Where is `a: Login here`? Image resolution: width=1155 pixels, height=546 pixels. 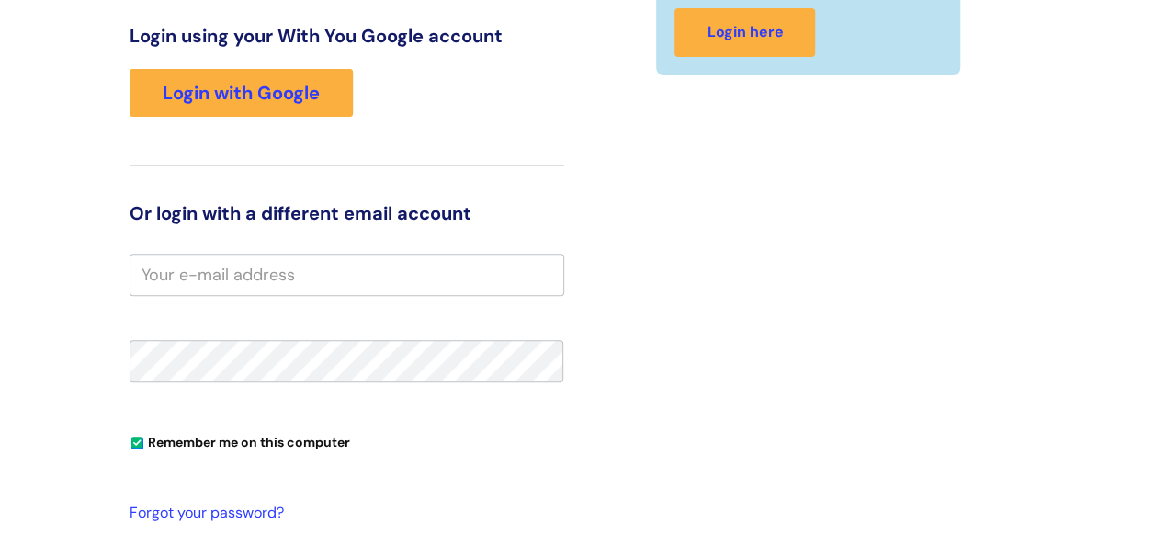 a: Login here is located at coordinates (744, 32).